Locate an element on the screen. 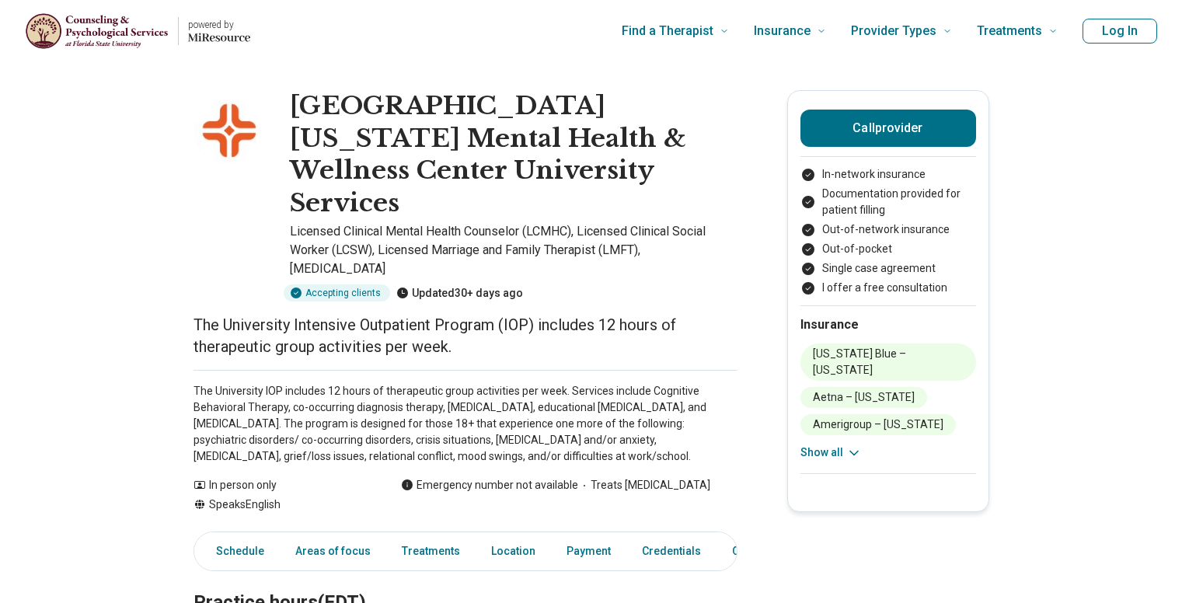 The image size is (1182, 603). div: Emergency number not available is located at coordinates (490, 485).